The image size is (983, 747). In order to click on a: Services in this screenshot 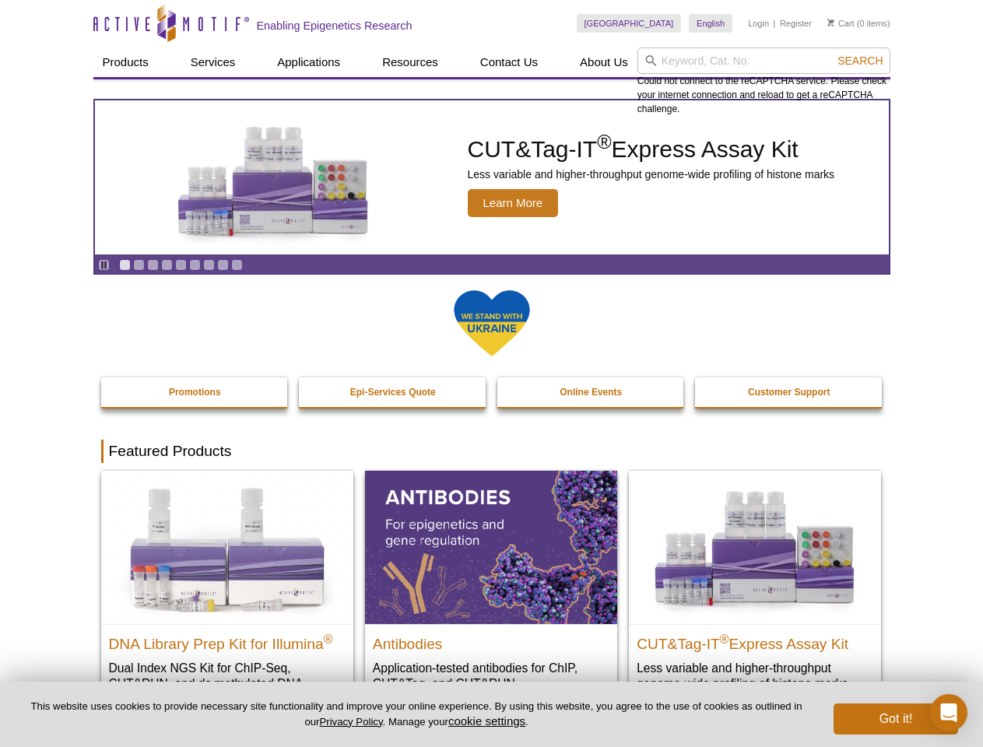, I will do `click(213, 62)`.